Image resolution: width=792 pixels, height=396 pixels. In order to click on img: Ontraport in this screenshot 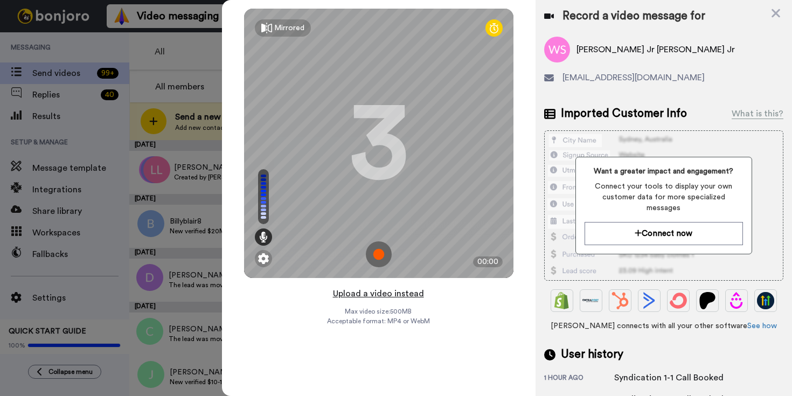, I will do `click(591, 301)`.